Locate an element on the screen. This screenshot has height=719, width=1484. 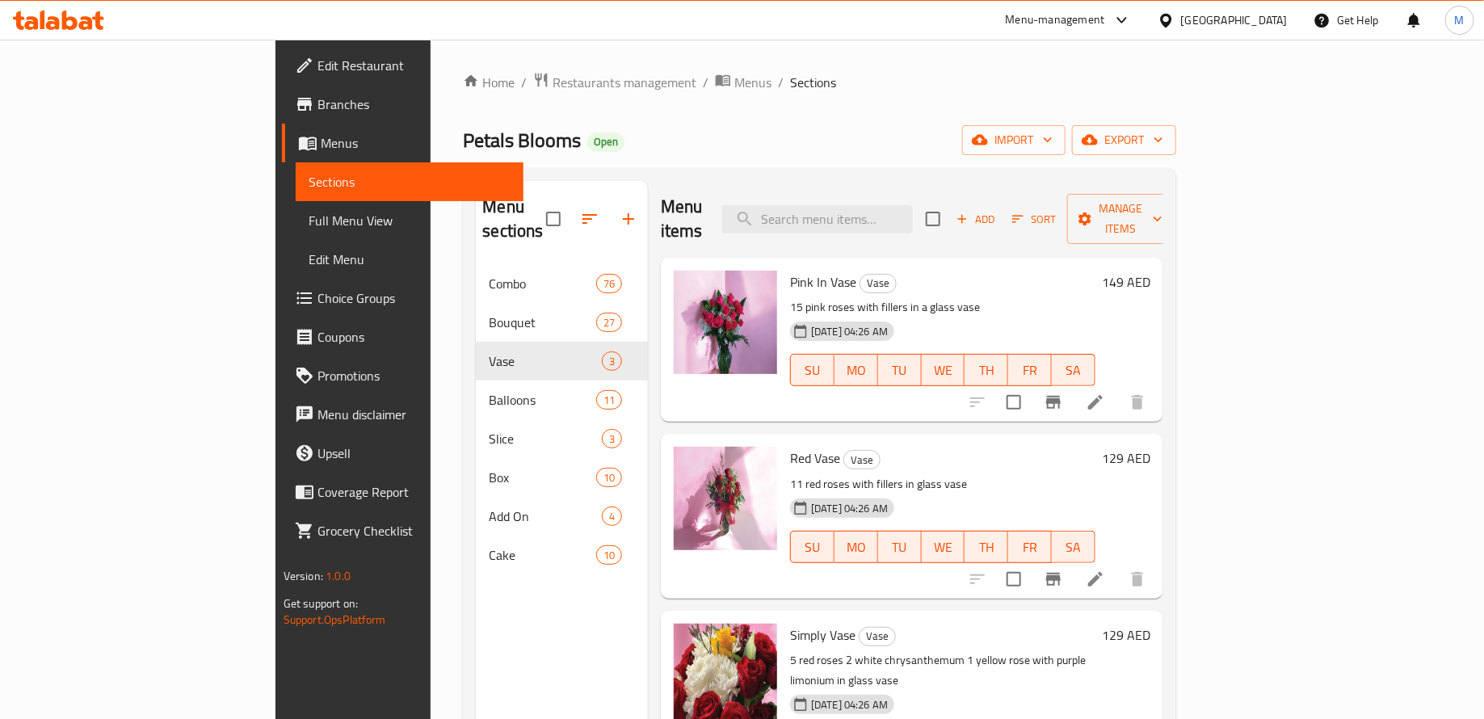
button: Sort is located at coordinates (1034, 219).